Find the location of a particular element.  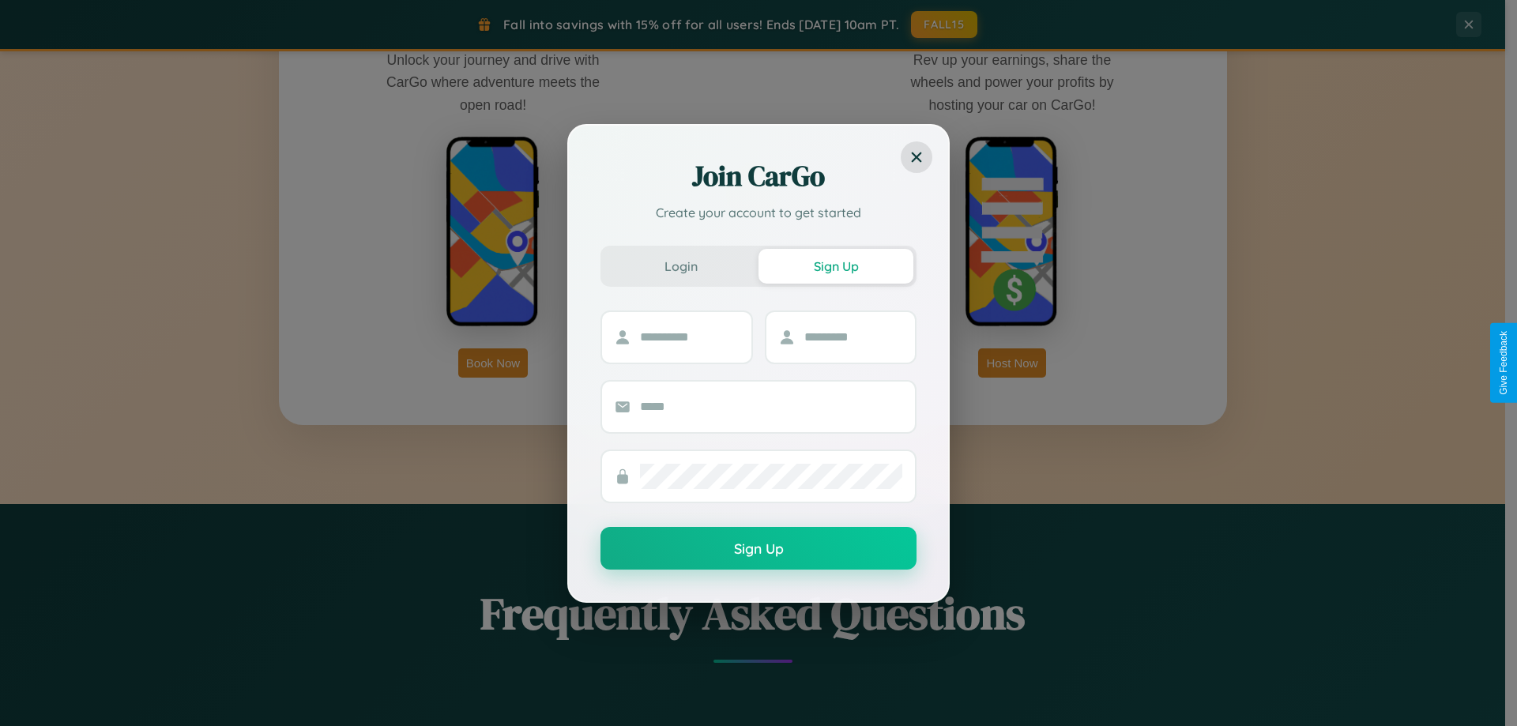

h2: Join CarGo is located at coordinates (758, 176).